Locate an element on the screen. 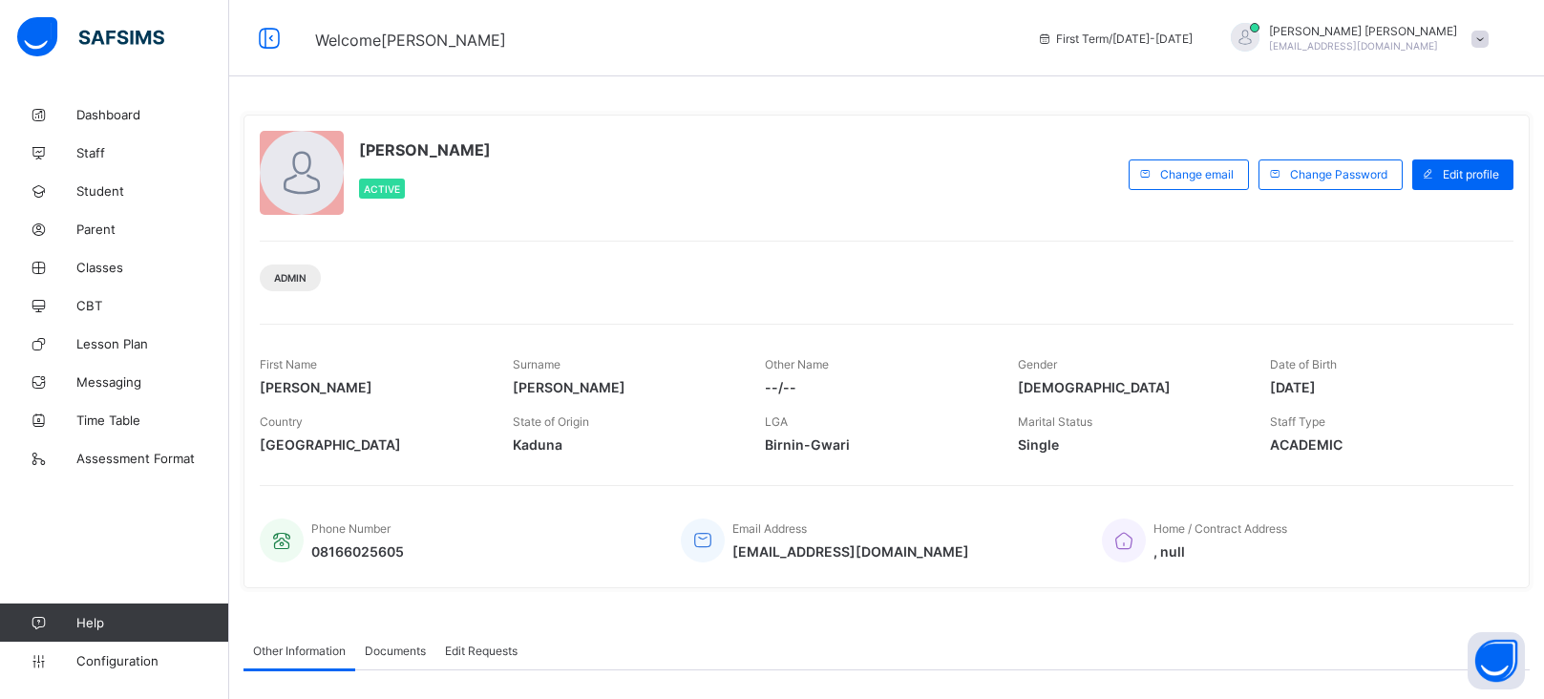  span: Classes is located at coordinates (153, 267).